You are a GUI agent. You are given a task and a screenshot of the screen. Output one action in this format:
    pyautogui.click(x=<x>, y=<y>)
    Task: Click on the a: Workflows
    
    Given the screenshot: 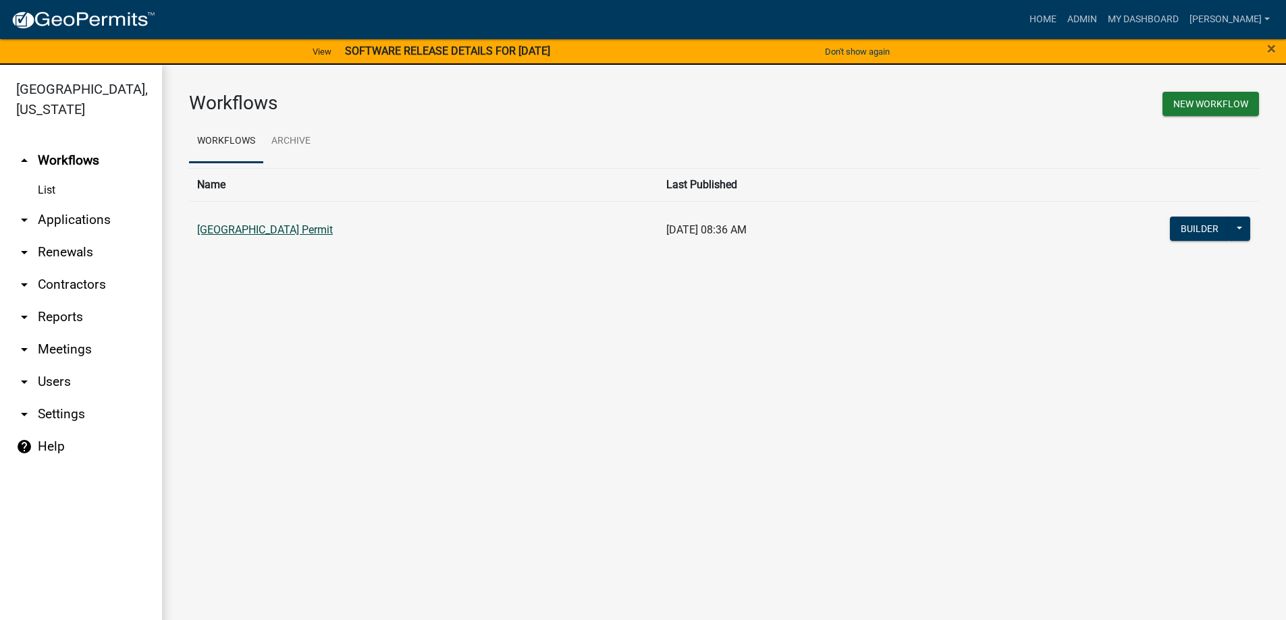 What is the action you would take?
    pyautogui.click(x=226, y=142)
    